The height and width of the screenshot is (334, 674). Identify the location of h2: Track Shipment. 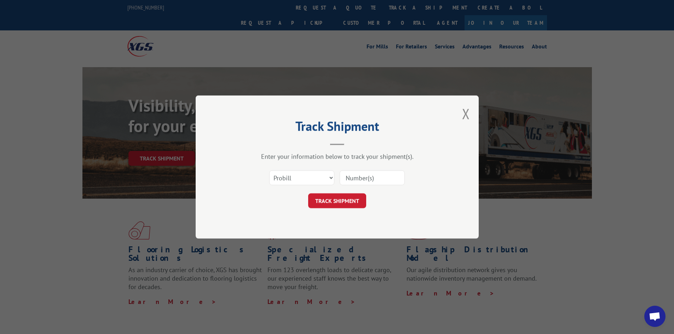
(337, 128).